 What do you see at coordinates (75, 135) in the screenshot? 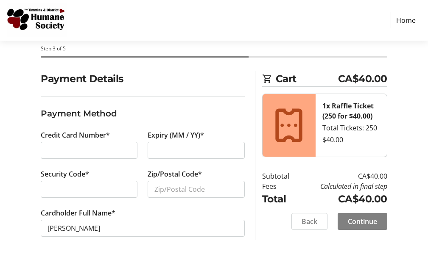
I see `label: Credit Card Number*` at bounding box center [75, 135].